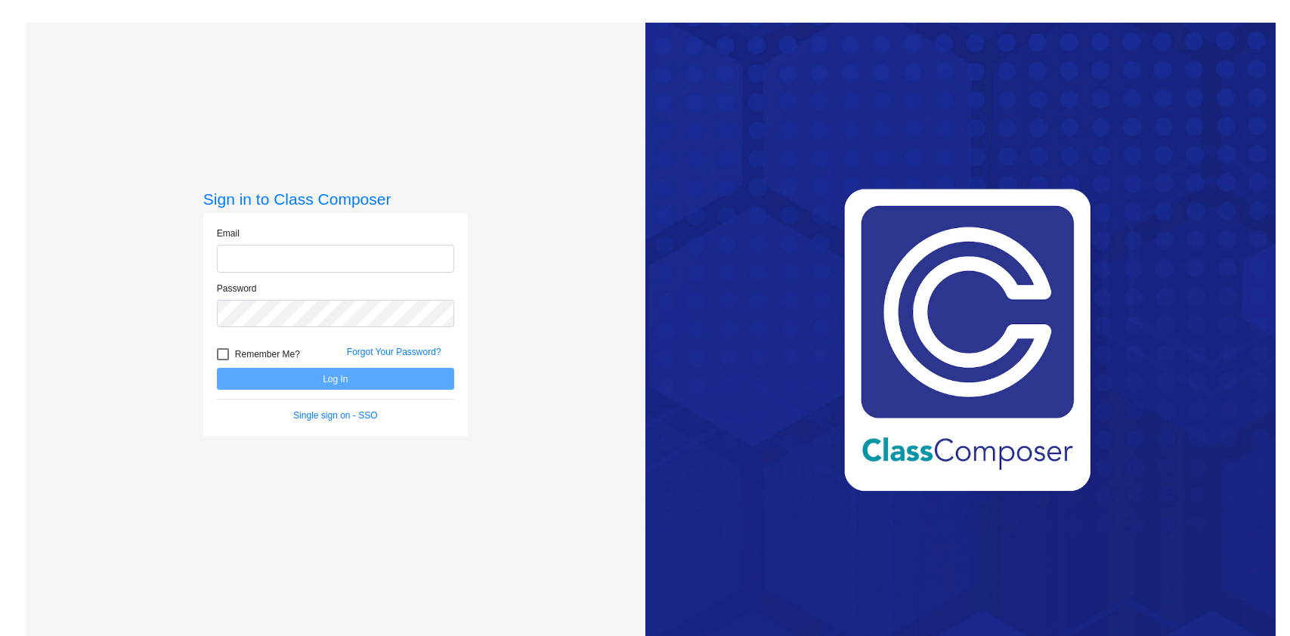  I want to click on h3: Sign in to Class Composer, so click(336, 199).